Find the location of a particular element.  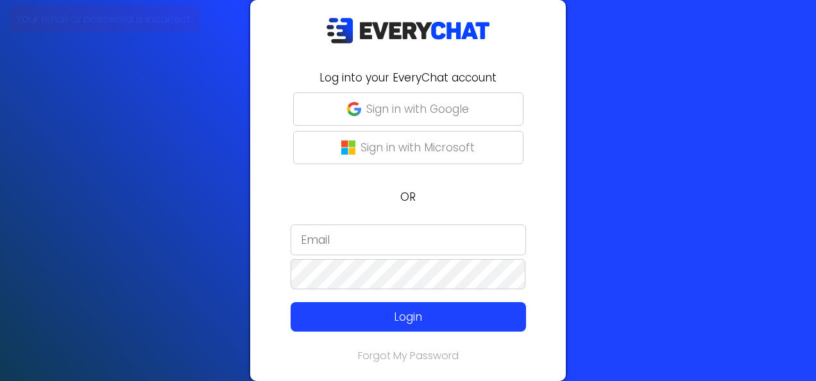

img: google-g.png is located at coordinates (354, 109).